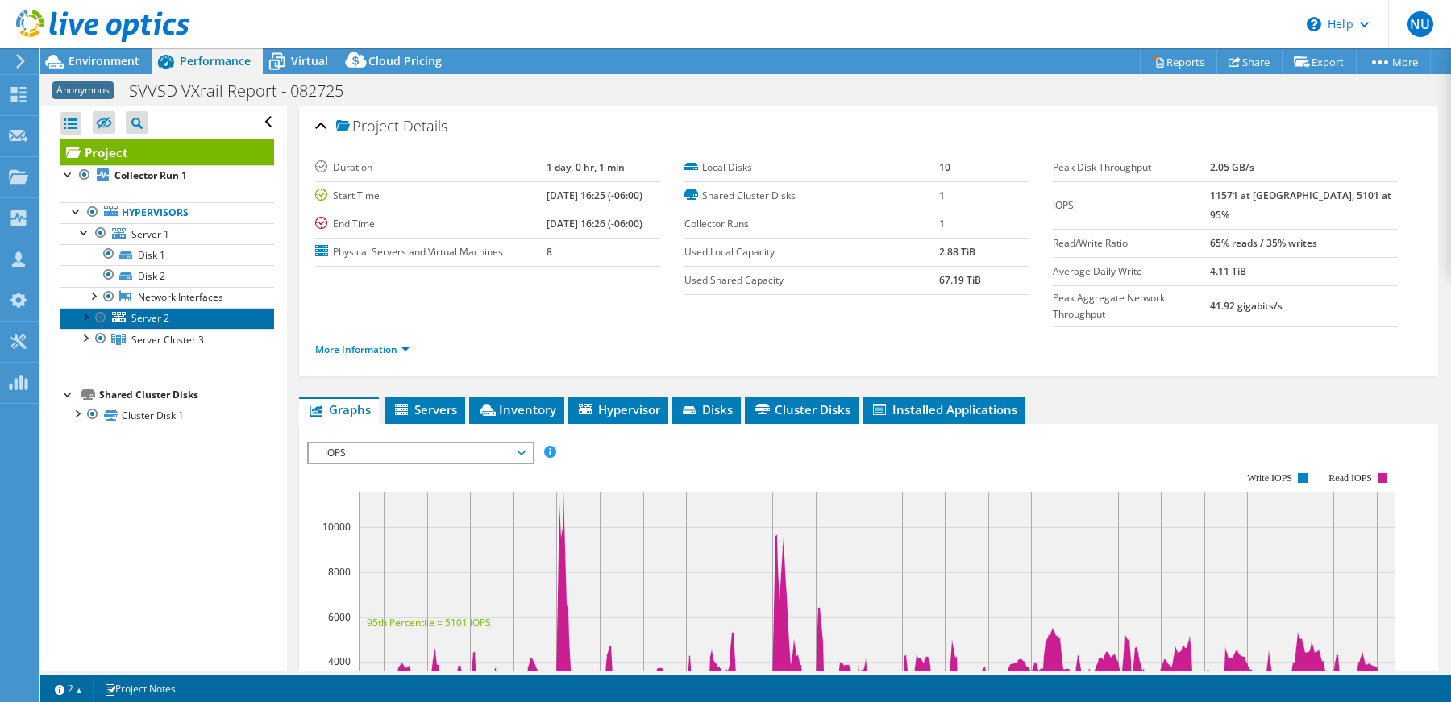  I want to click on a: Export, so click(1319, 61).